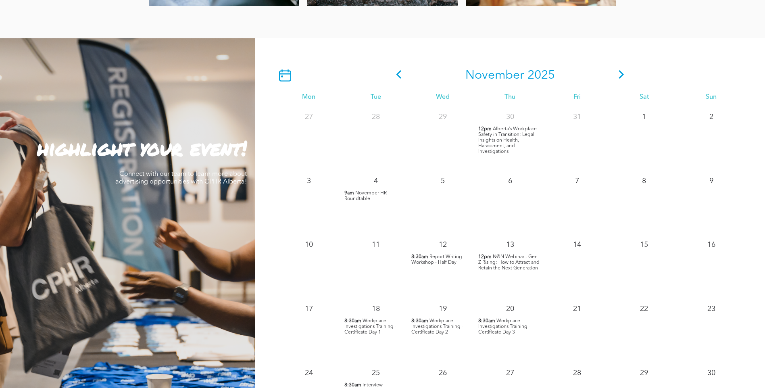 This screenshot has width=765, height=388. Describe the element at coordinates (376, 373) in the screenshot. I see `p: 25` at that location.